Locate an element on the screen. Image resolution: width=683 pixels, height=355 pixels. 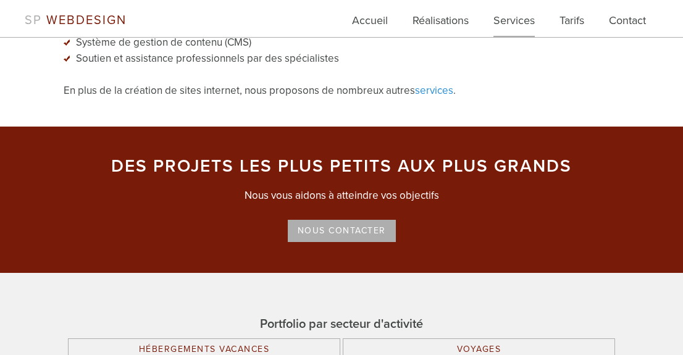
h4: Portfolio par secteur d'activité is located at coordinates (341, 324).